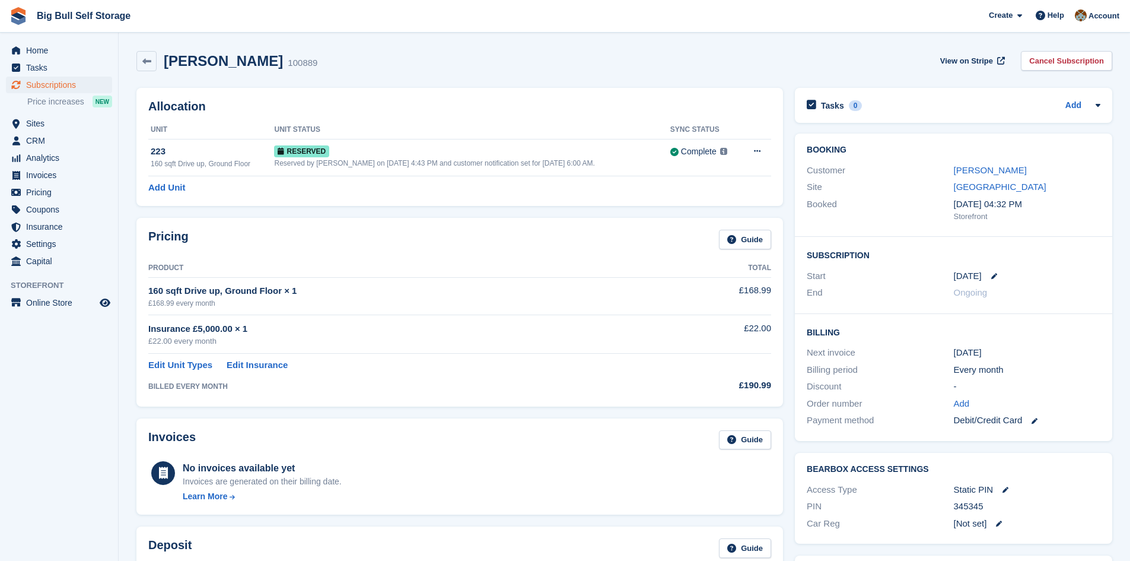 This screenshot has width=1130, height=561. Describe the element at coordinates (1027, 523) in the screenshot. I see `div: [Not set]` at that location.